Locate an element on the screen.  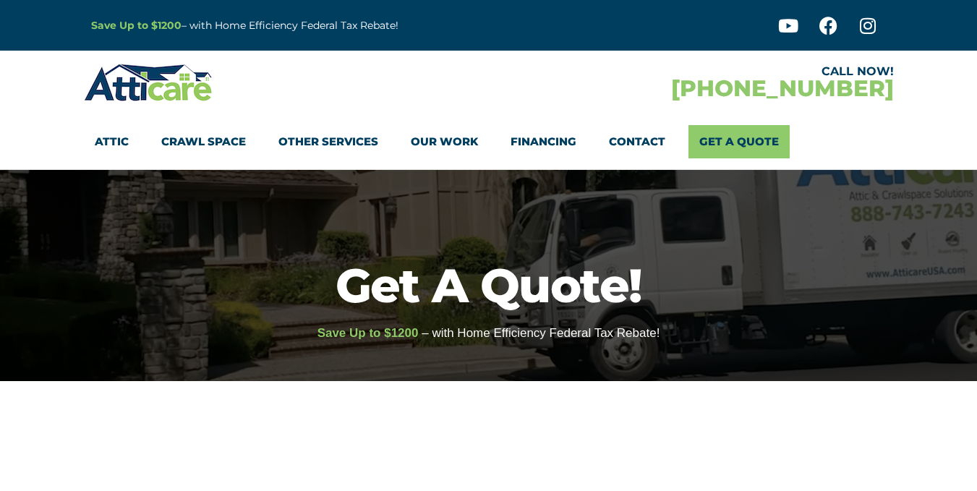
p: – with Home Efficiency Federal Tax Rebate! is located at coordinates (325, 25).